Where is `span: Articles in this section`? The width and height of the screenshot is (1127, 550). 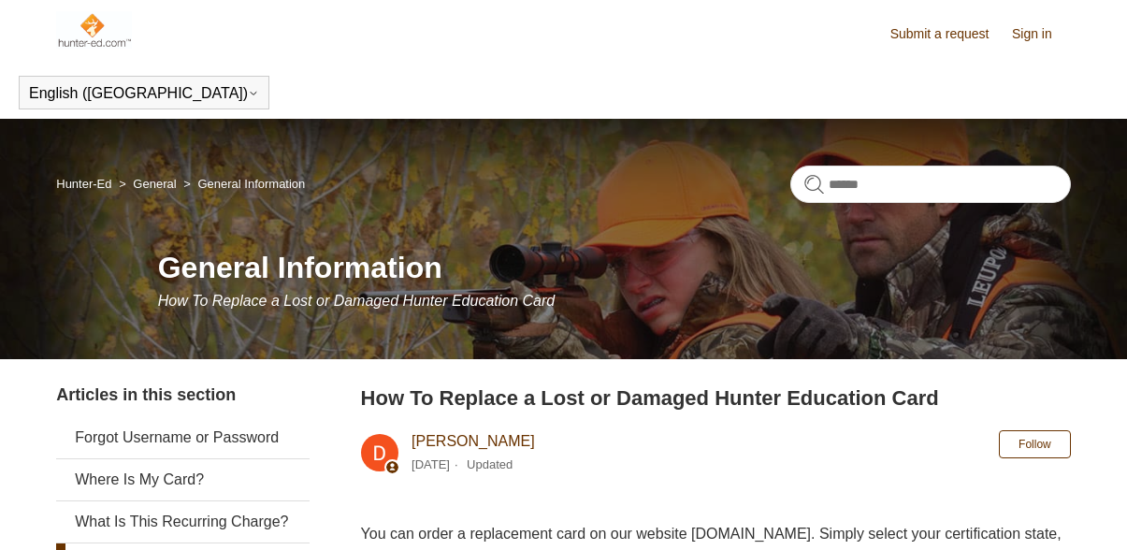
span: Articles in this section is located at coordinates (146, 395).